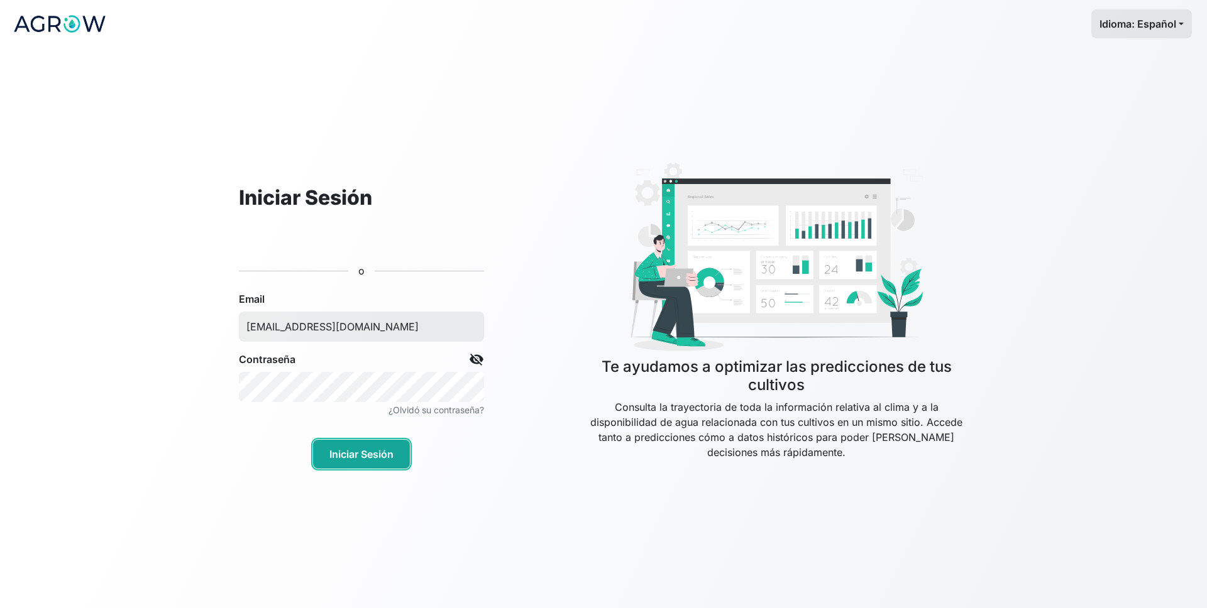 The width and height of the screenshot is (1207, 608). What do you see at coordinates (776, 445) in the screenshot?
I see `p: Consulta la trayectoria de toda la información relativa al clima y a la disponibilidad de agua re...` at bounding box center [776, 445].